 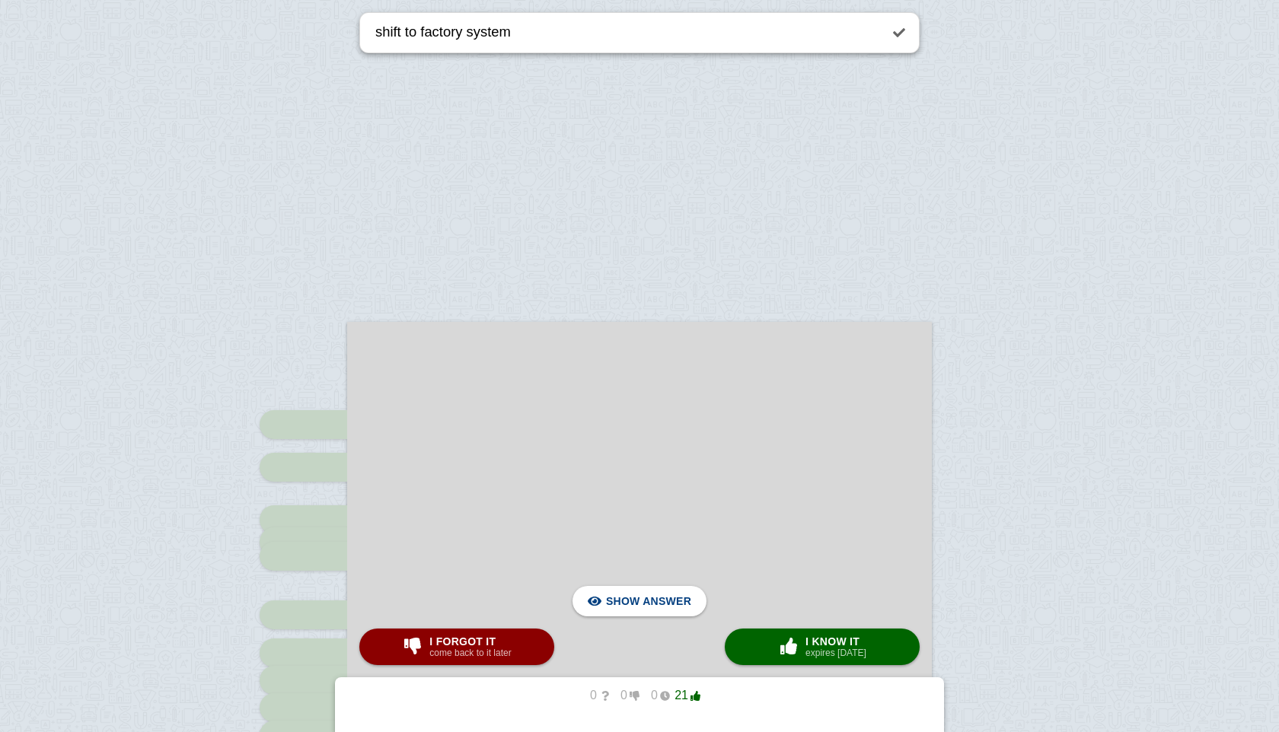 I want to click on button: Show answer, so click(x=639, y=601).